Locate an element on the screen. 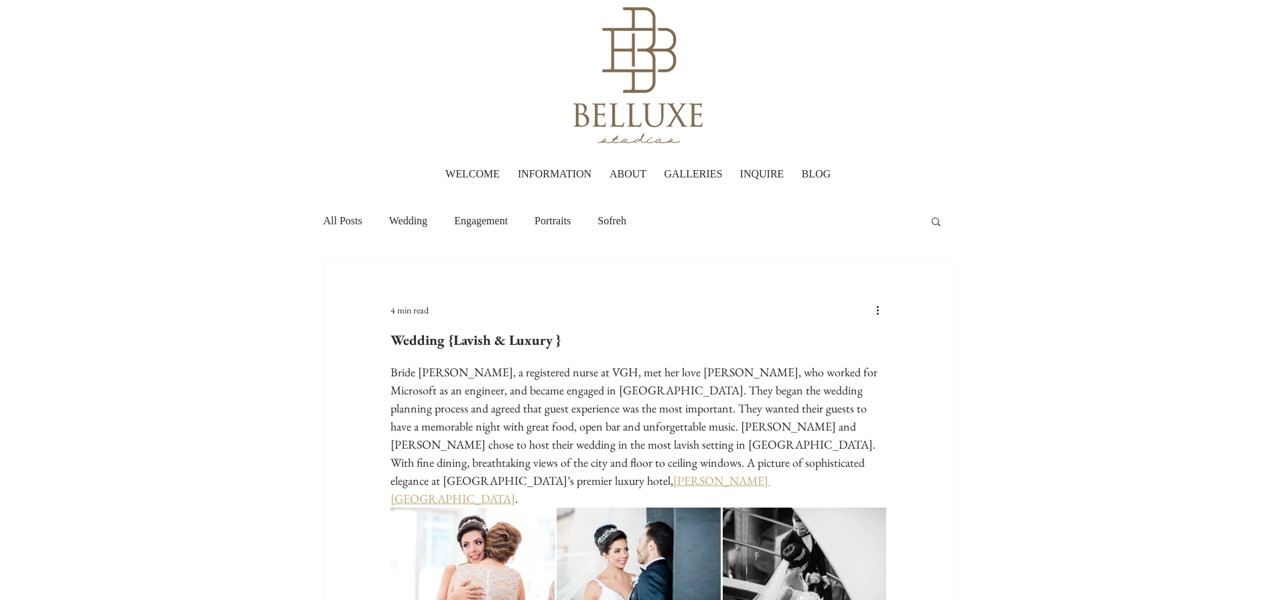 Image resolution: width=1276 pixels, height=600 pixels. p: INFORMATION is located at coordinates (555, 174).